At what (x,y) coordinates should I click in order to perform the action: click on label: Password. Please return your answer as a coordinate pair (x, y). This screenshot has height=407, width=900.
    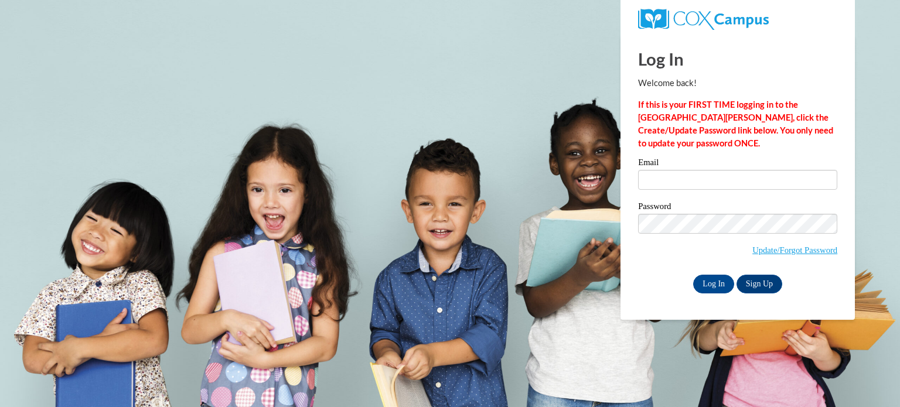
    Looking at the image, I should click on (738, 208).